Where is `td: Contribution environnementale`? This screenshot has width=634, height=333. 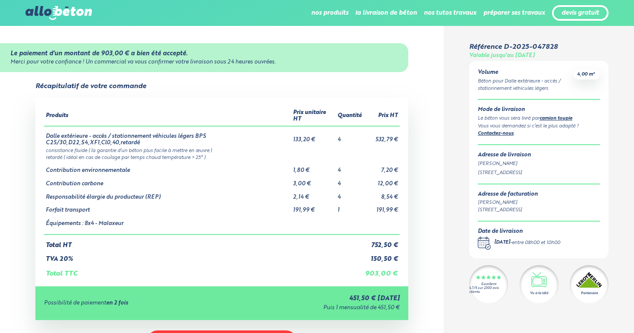
td: Contribution environnementale is located at coordinates (167, 167).